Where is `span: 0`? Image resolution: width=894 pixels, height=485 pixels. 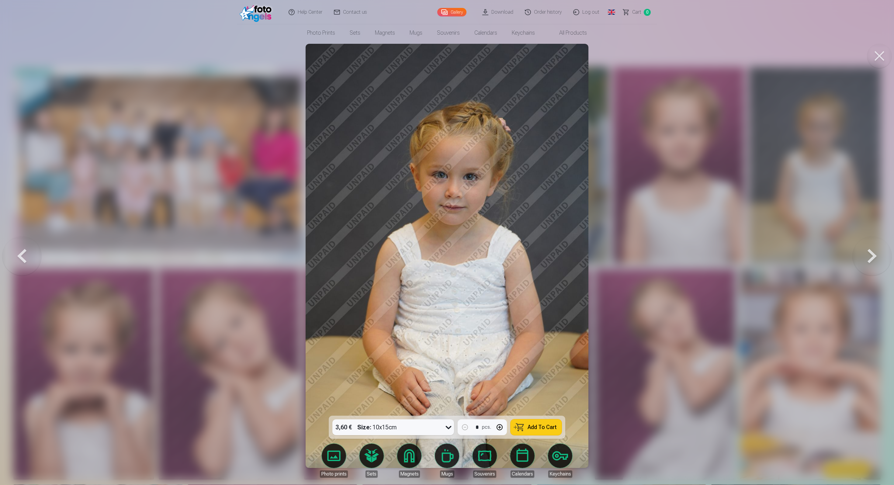 span: 0 is located at coordinates (647, 12).